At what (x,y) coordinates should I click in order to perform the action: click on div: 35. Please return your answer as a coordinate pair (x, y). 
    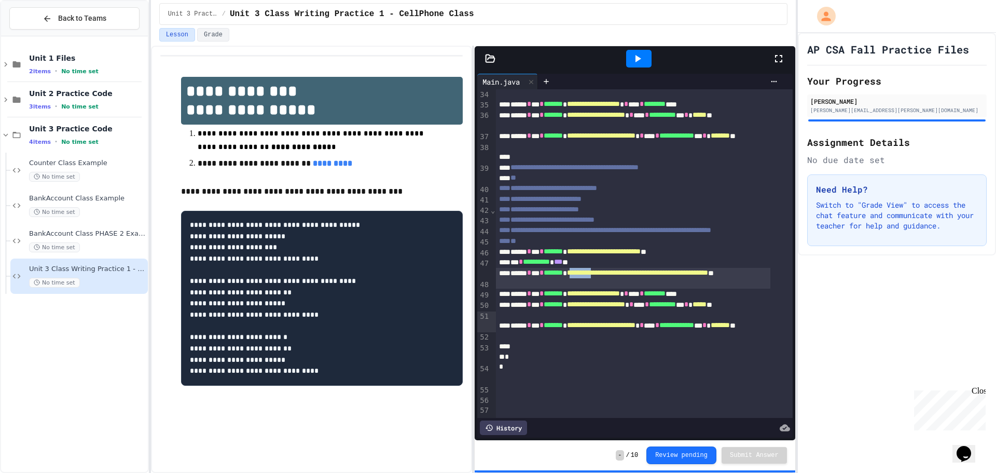
    Looking at the image, I should click on (484, 105).